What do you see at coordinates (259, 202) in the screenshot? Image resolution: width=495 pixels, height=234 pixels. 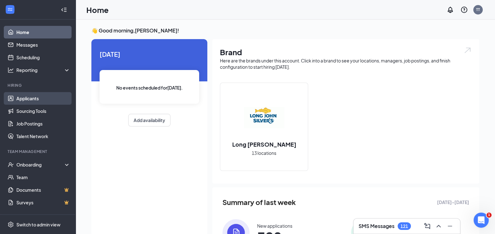 I see `span: Summary of last week` at bounding box center [259, 202].